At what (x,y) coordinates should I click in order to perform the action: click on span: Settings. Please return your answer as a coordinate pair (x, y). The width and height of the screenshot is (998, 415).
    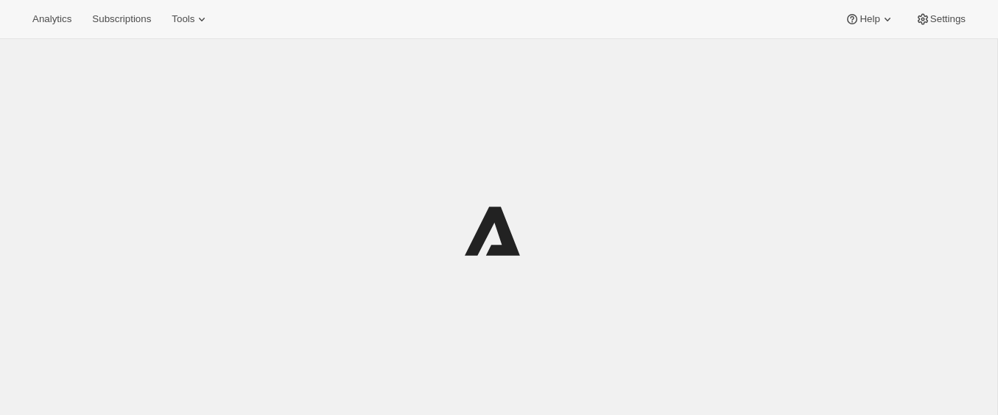
    Looking at the image, I should click on (948, 19).